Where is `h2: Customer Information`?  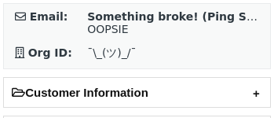
h2: Customer Information is located at coordinates (137, 92).